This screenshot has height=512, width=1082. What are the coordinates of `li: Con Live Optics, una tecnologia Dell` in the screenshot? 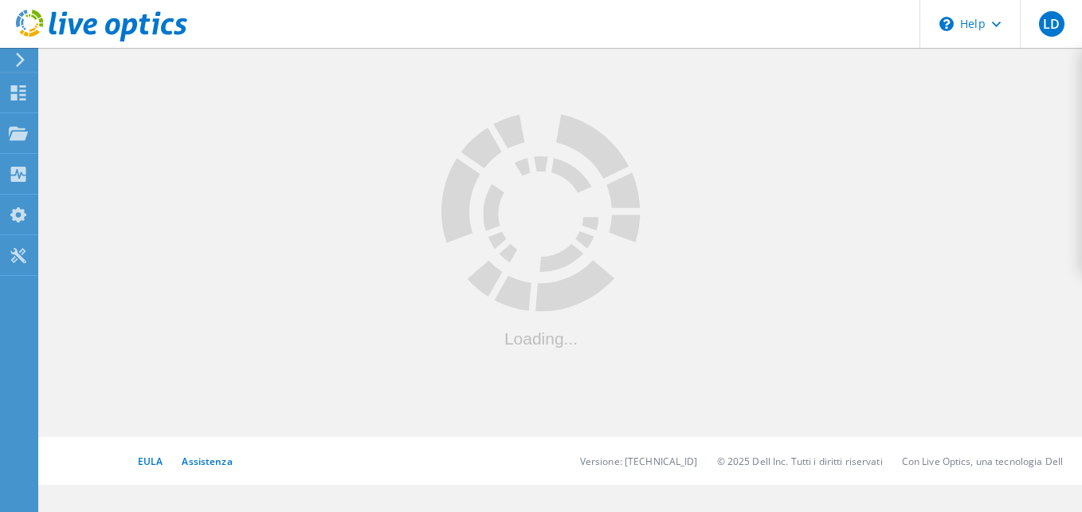 It's located at (983, 461).